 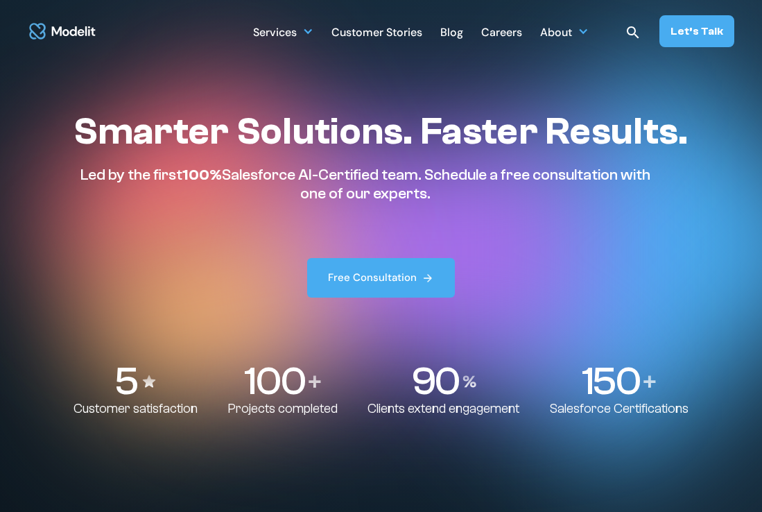 I want to click on p: Projects completed, so click(x=283, y=408).